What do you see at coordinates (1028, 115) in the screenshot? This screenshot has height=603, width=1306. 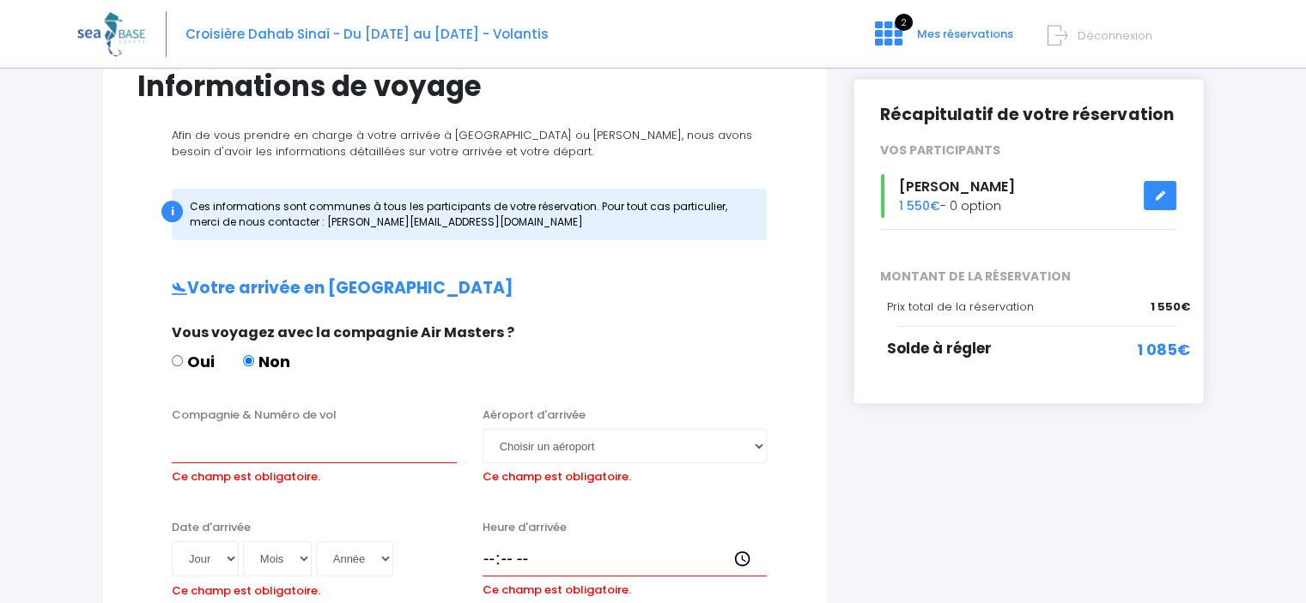 I see `h2: Récapitulatif de votre réservation` at bounding box center [1028, 115].